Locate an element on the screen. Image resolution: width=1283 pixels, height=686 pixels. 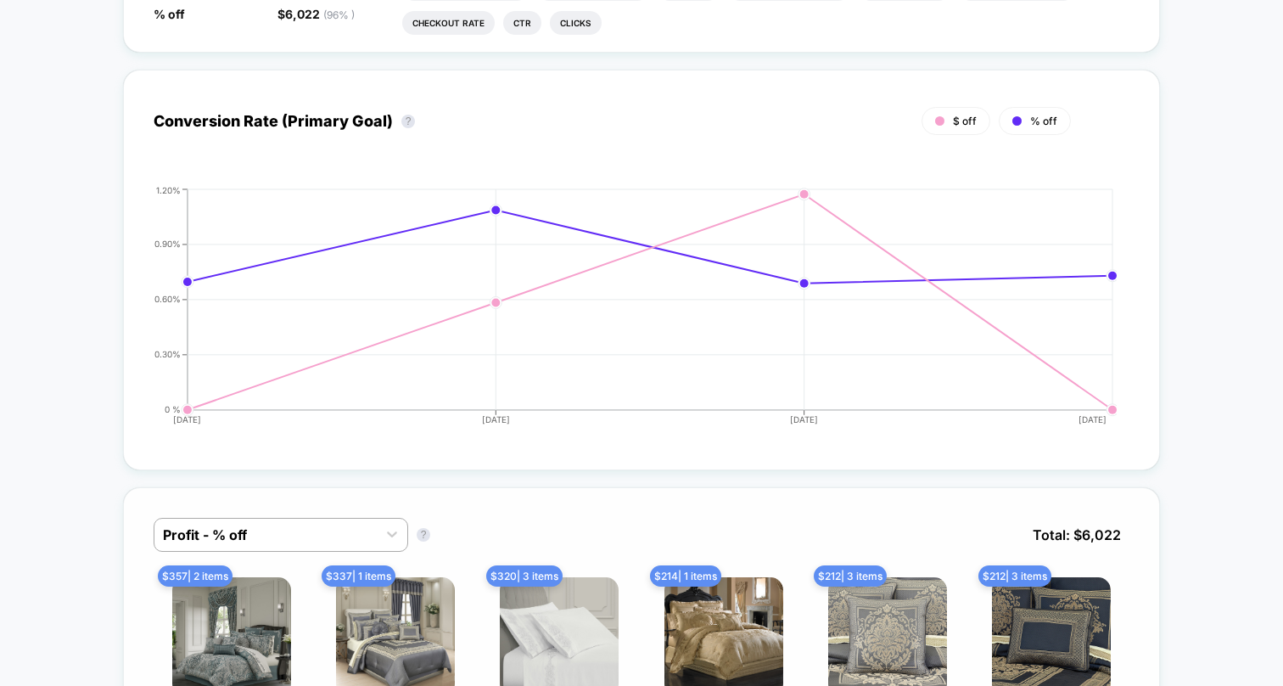
tspan: 0.60% is located at coordinates (167, 299).